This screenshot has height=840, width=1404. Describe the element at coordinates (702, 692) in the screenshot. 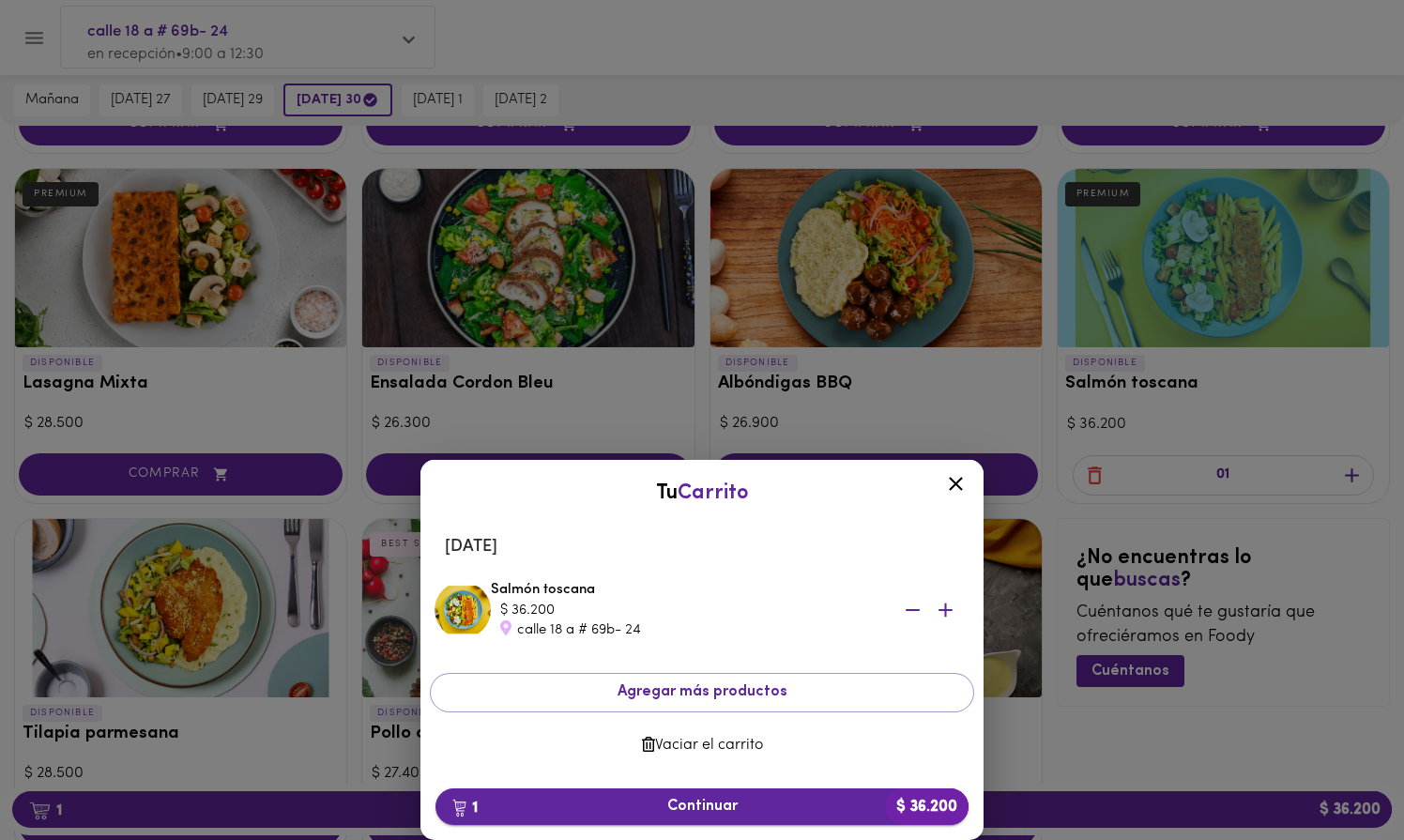

I see `button: Agregar más productos` at that location.